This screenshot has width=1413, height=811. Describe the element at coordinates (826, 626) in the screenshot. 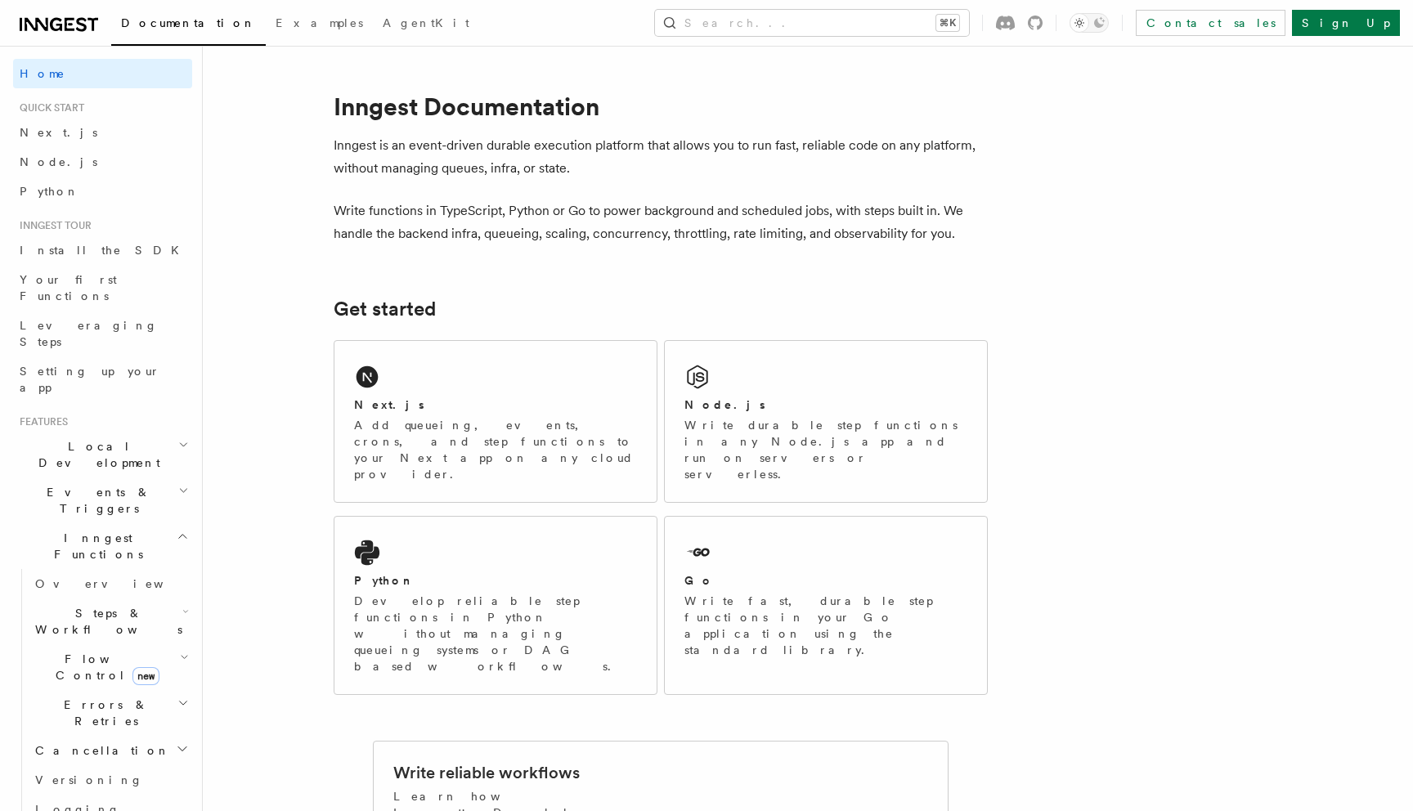

I see `p: Write fast, durable step functions in your Go application using the standard library.` at that location.